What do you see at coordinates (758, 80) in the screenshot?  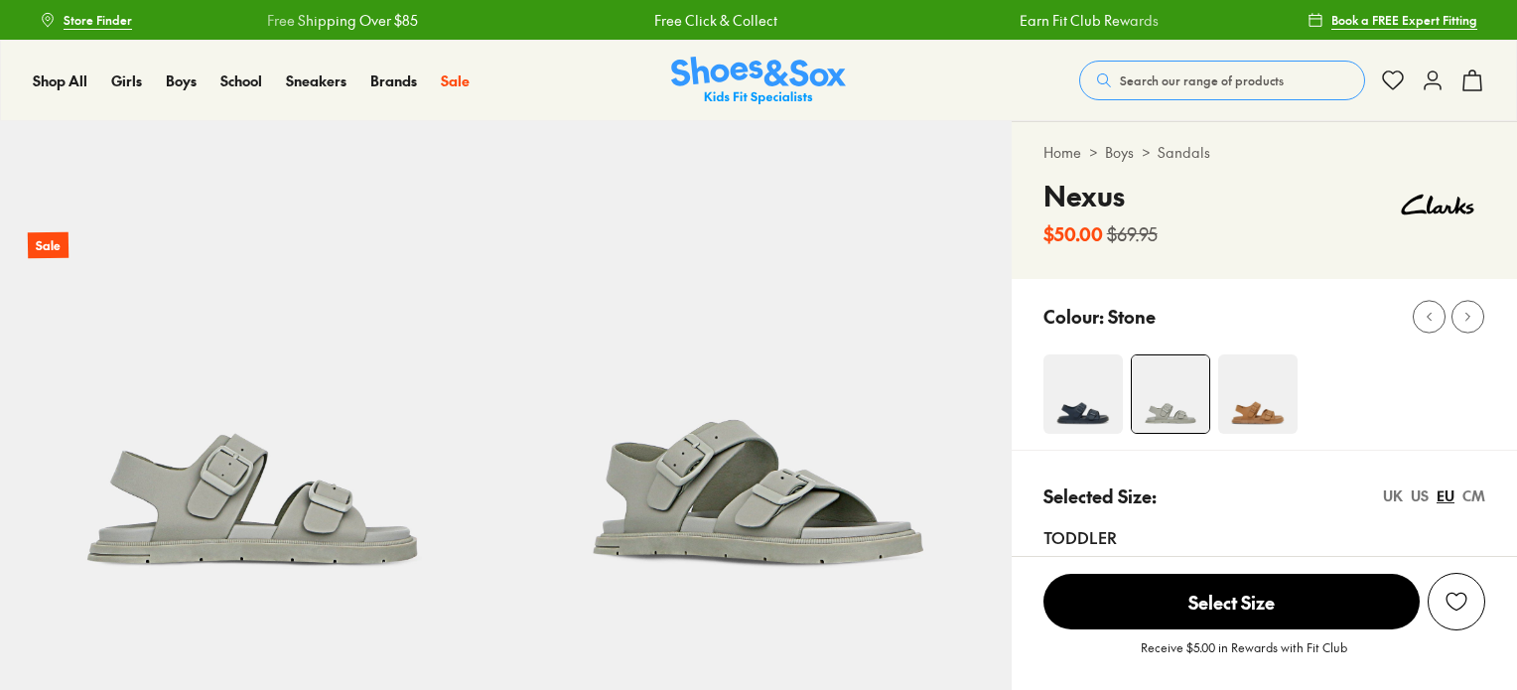 I see `a: Shoes & Sox` at bounding box center [758, 80].